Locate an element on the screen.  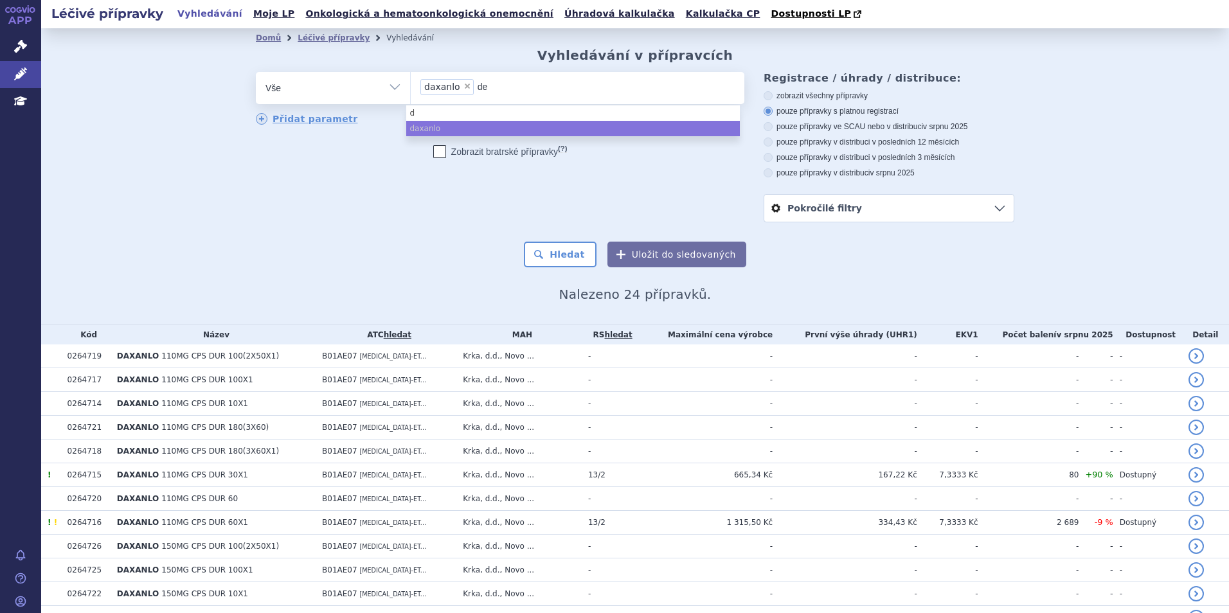
a: Domů is located at coordinates (268, 38).